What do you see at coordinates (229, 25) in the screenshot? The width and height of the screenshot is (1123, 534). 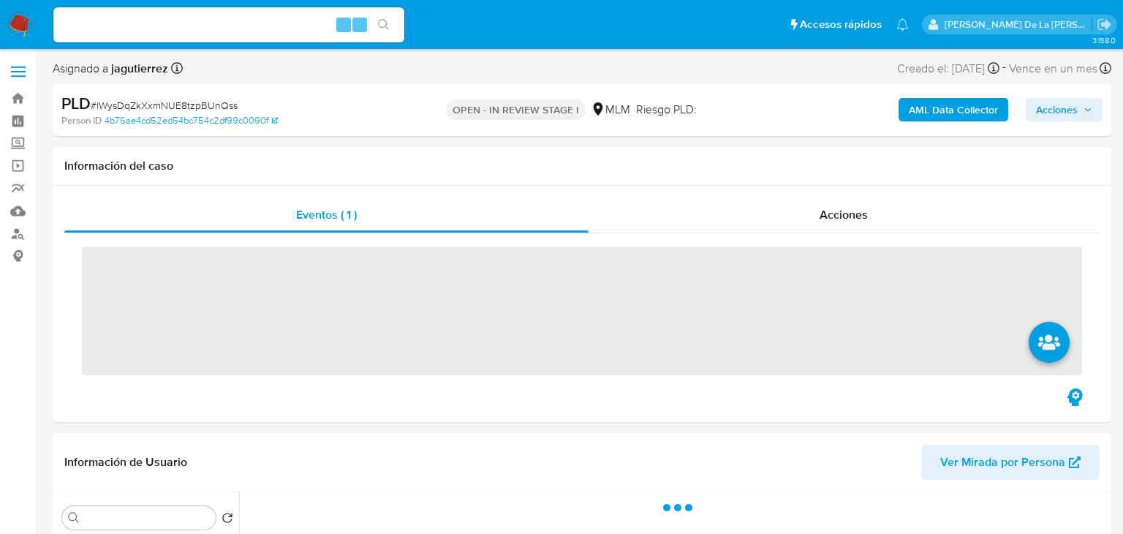 I see `input: Buscar usuario o caso...` at bounding box center [229, 25].